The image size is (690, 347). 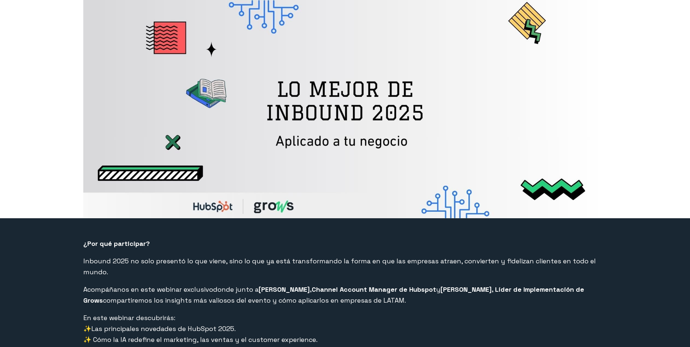 I want to click on span: Inbound 2025 no solo presentó lo que viene, sino lo que ya está transformando la forma en que las..., so click(x=339, y=266).